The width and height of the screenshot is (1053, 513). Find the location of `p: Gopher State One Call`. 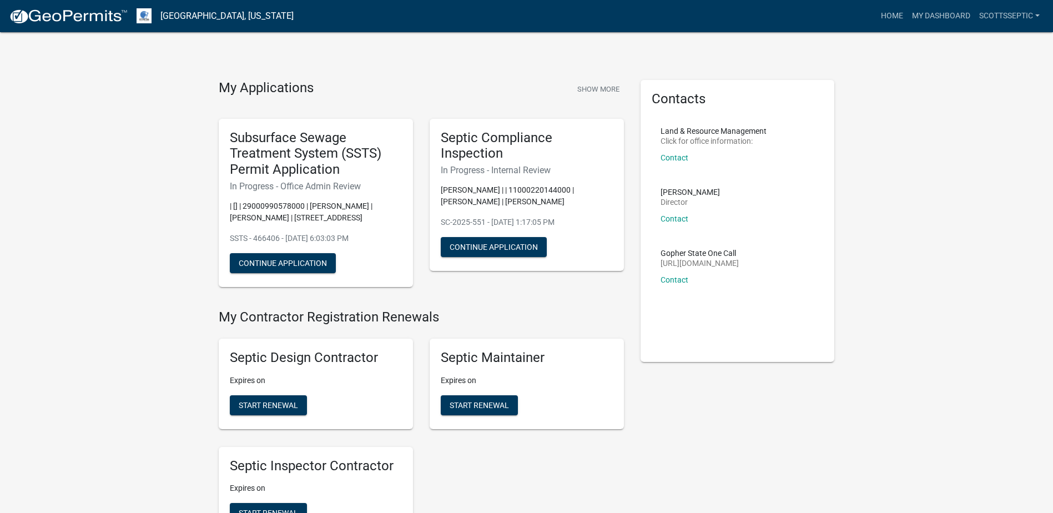

p: Gopher State One Call is located at coordinates (699, 253).